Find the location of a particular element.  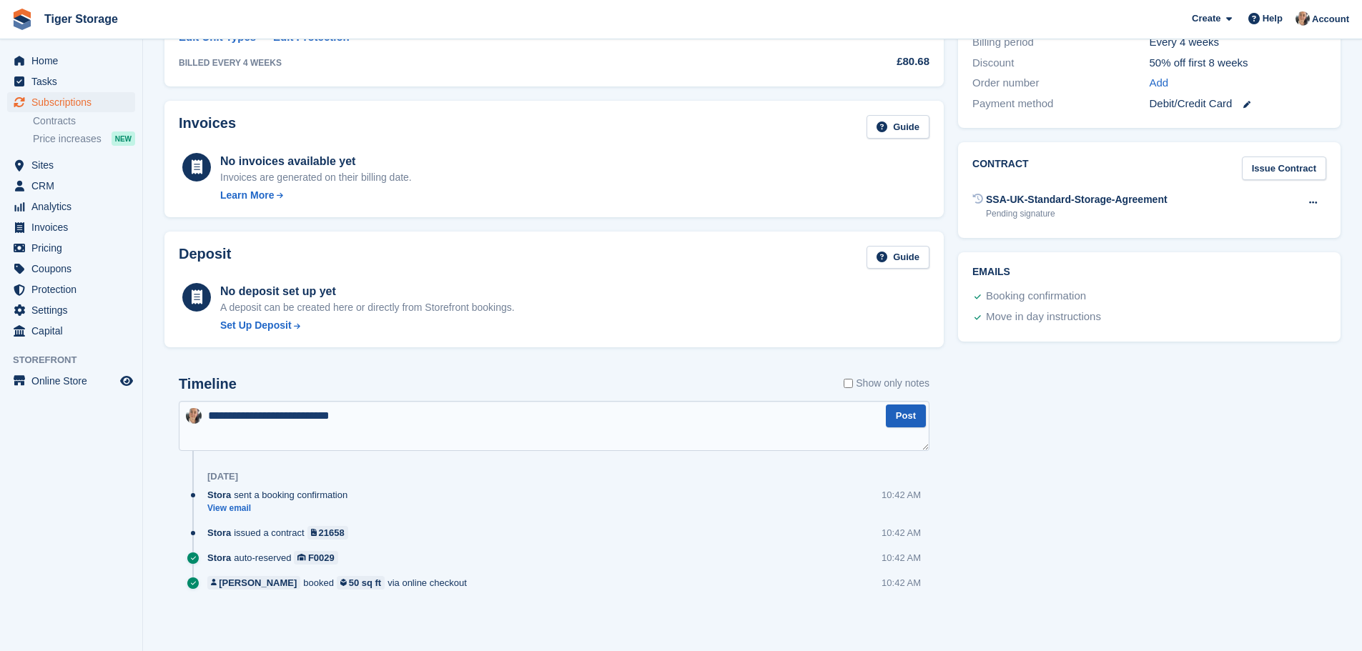

a: Issue Contract is located at coordinates (1284, 168).